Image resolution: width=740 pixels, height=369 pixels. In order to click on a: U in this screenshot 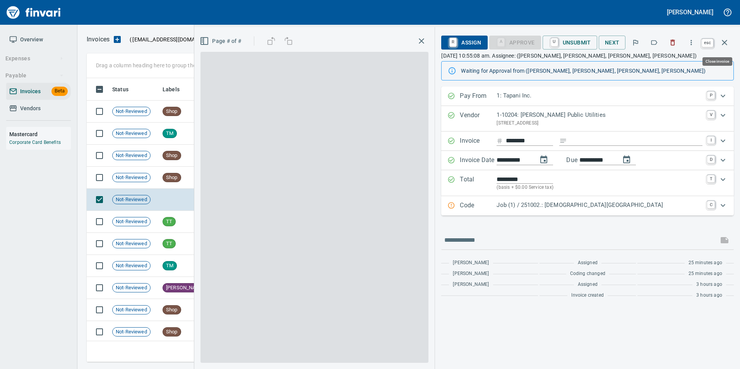, I will do `click(554, 42)`.